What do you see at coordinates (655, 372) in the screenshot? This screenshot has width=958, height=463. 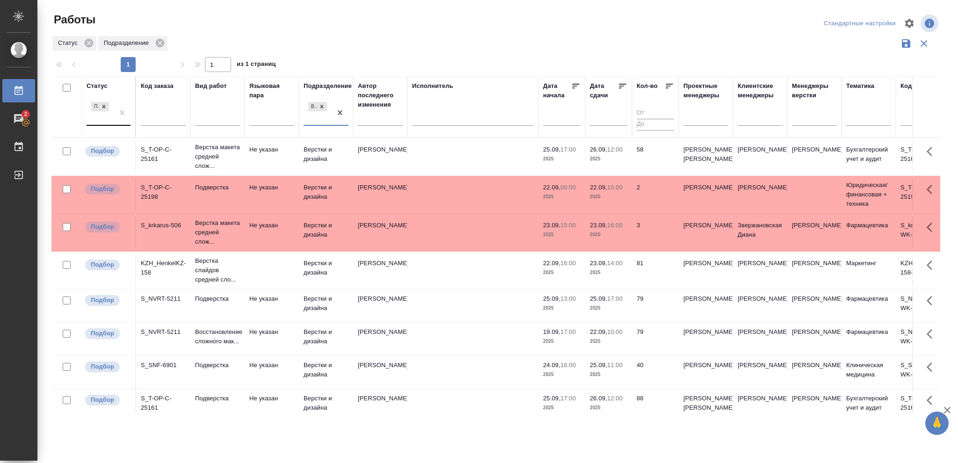 I see `td: 40` at bounding box center [655, 372].